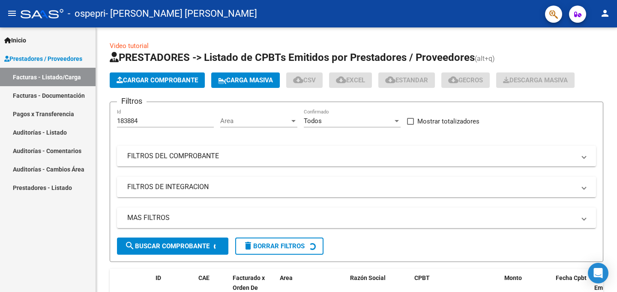 The height and width of the screenshot is (292, 617). I want to click on button: Estandar, so click(407, 80).